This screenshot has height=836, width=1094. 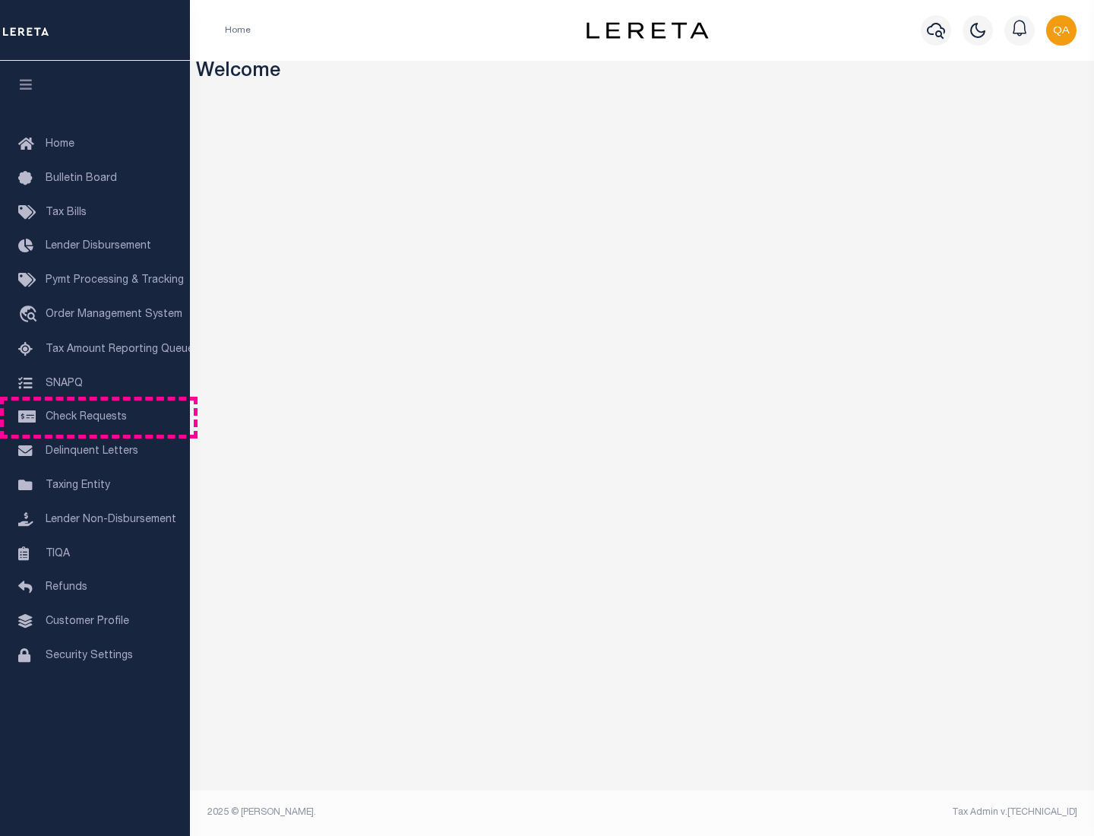 What do you see at coordinates (115, 280) in the screenshot?
I see `span: Pymt Processing & Tracking` at bounding box center [115, 280].